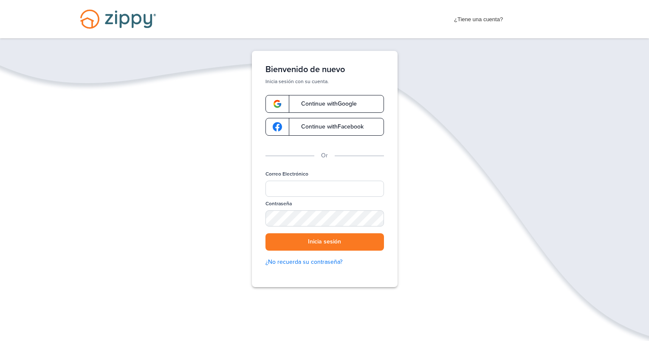 The image size is (649, 341). Describe the element at coordinates (324, 156) in the screenshot. I see `p: Or` at that location.